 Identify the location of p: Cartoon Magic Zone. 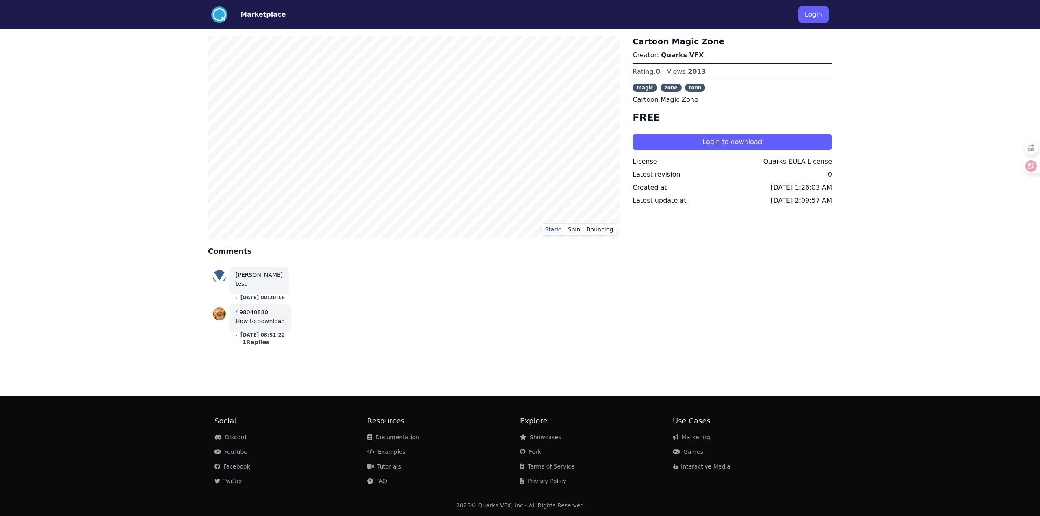
(732, 100).